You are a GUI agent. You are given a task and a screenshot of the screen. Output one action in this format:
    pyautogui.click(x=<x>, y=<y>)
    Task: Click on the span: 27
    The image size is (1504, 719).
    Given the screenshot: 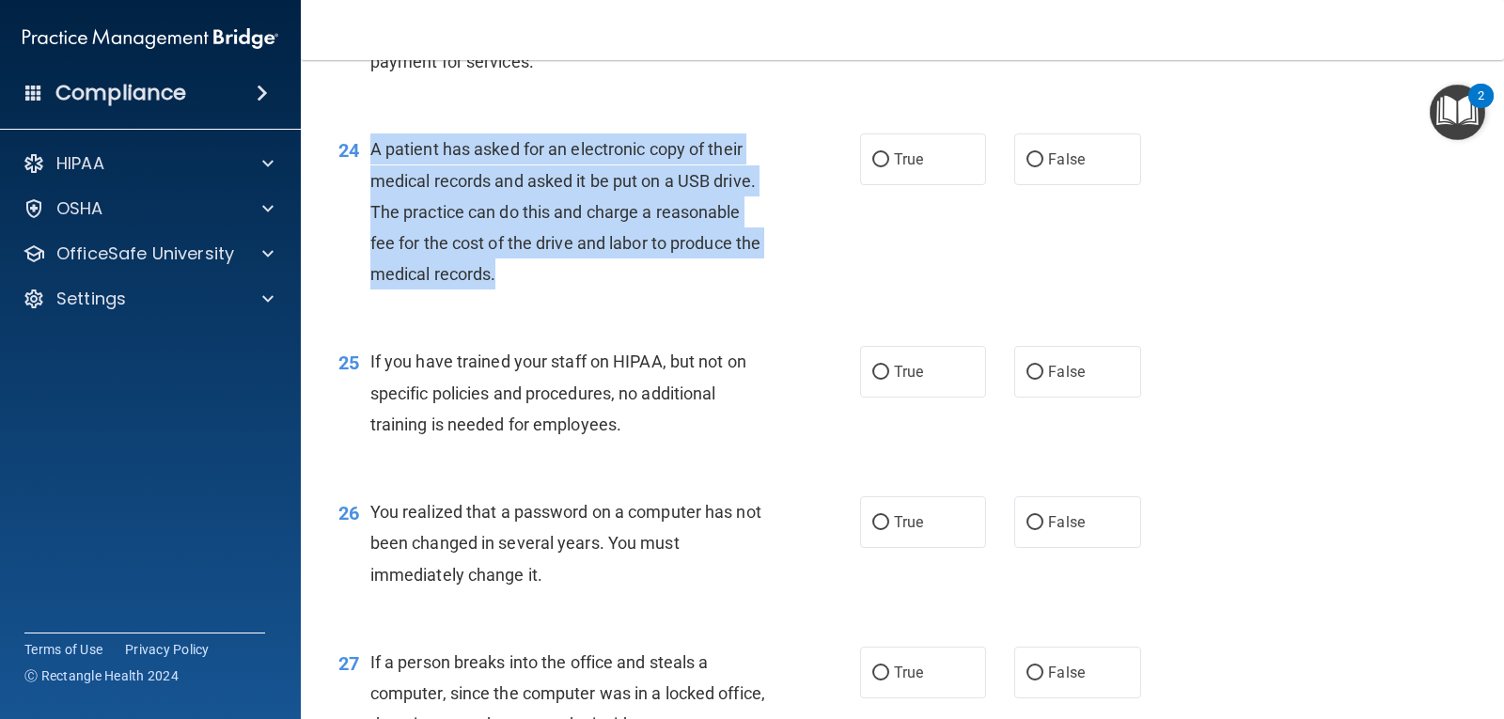 What is the action you would take?
    pyautogui.click(x=349, y=663)
    